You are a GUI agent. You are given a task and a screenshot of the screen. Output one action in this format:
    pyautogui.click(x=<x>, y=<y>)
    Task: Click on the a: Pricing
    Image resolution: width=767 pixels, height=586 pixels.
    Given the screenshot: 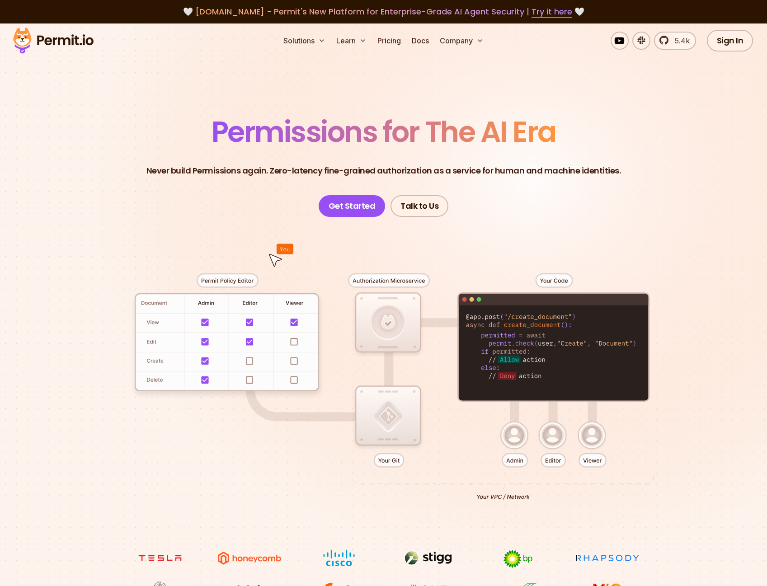 What is the action you would take?
    pyautogui.click(x=389, y=41)
    